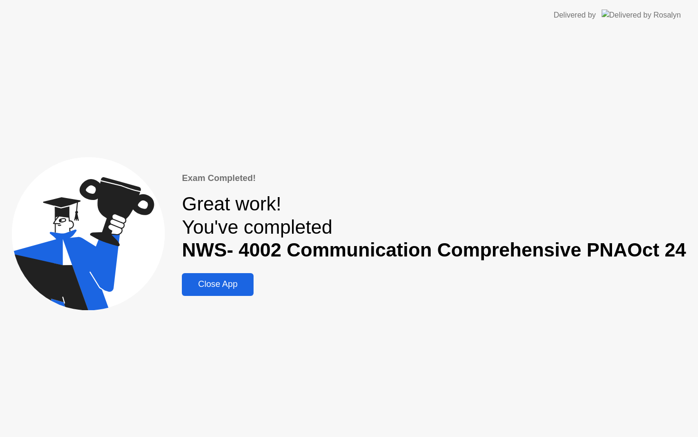 This screenshot has width=698, height=437. I want to click on div: Great work! You've completed, so click(433, 227).